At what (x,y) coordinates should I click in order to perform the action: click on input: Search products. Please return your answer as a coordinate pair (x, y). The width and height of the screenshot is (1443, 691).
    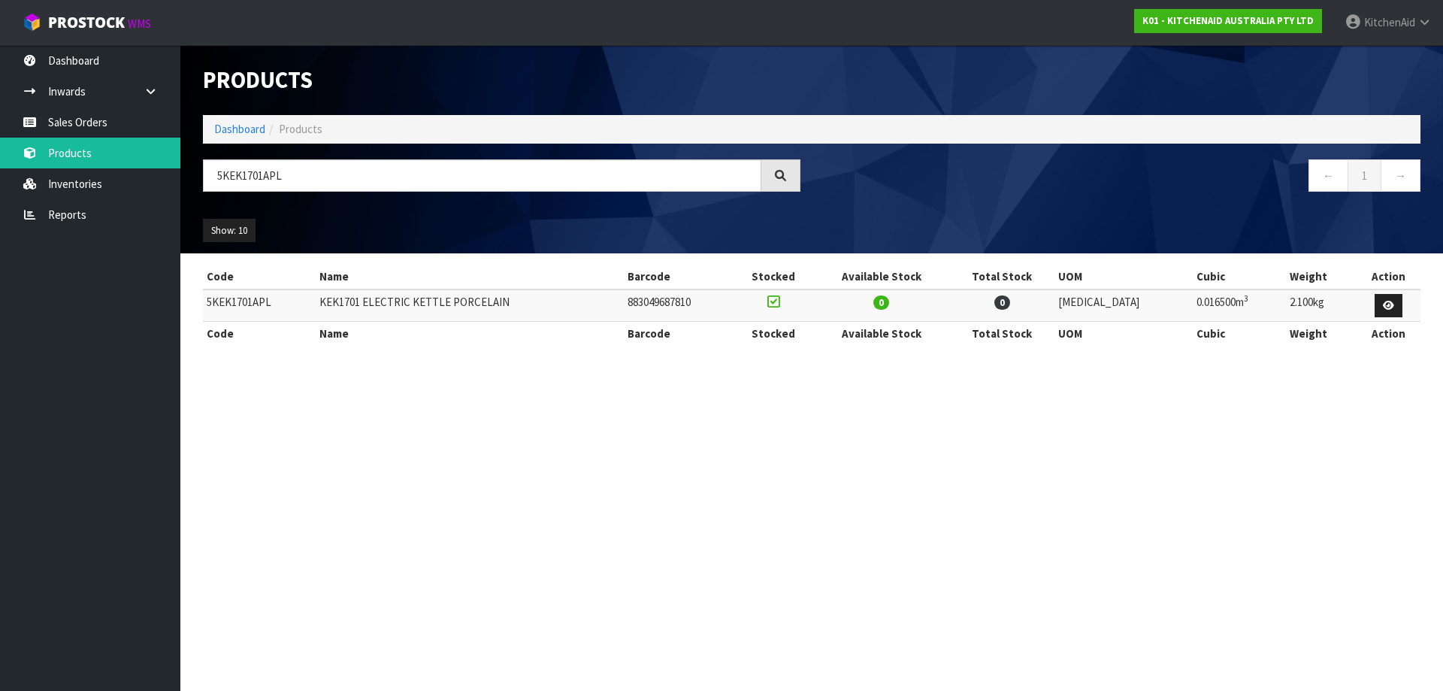
    Looking at the image, I should click on (482, 175).